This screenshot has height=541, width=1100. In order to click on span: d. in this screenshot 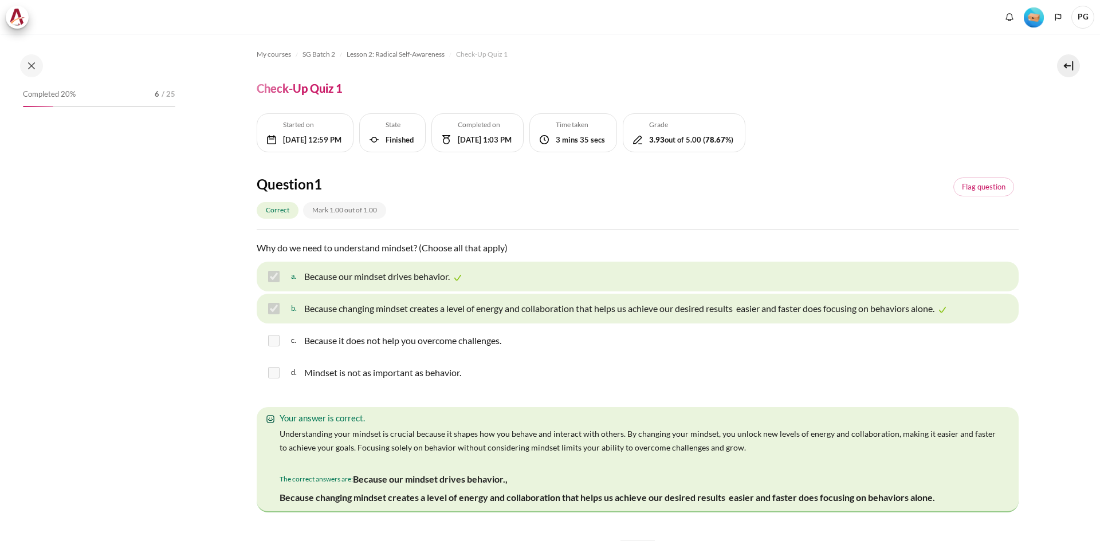, I will do `click(296, 373)`.